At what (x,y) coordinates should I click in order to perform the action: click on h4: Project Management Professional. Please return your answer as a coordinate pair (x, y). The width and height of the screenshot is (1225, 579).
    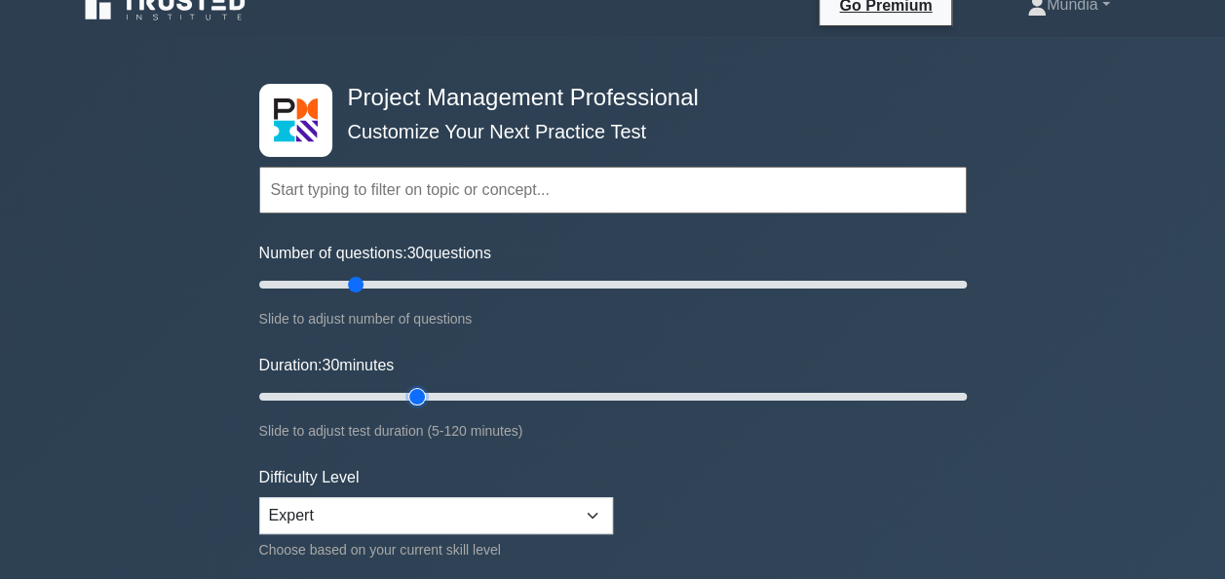
    Looking at the image, I should click on (605, 97).